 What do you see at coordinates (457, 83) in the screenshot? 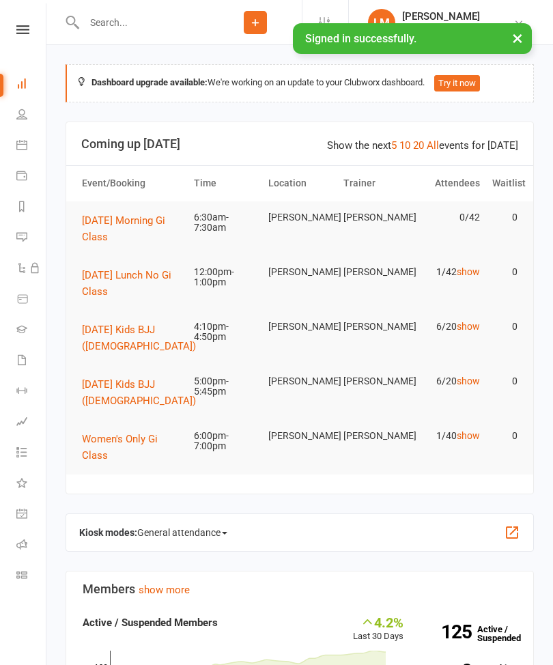
I see `button: Try it now` at bounding box center [457, 83].